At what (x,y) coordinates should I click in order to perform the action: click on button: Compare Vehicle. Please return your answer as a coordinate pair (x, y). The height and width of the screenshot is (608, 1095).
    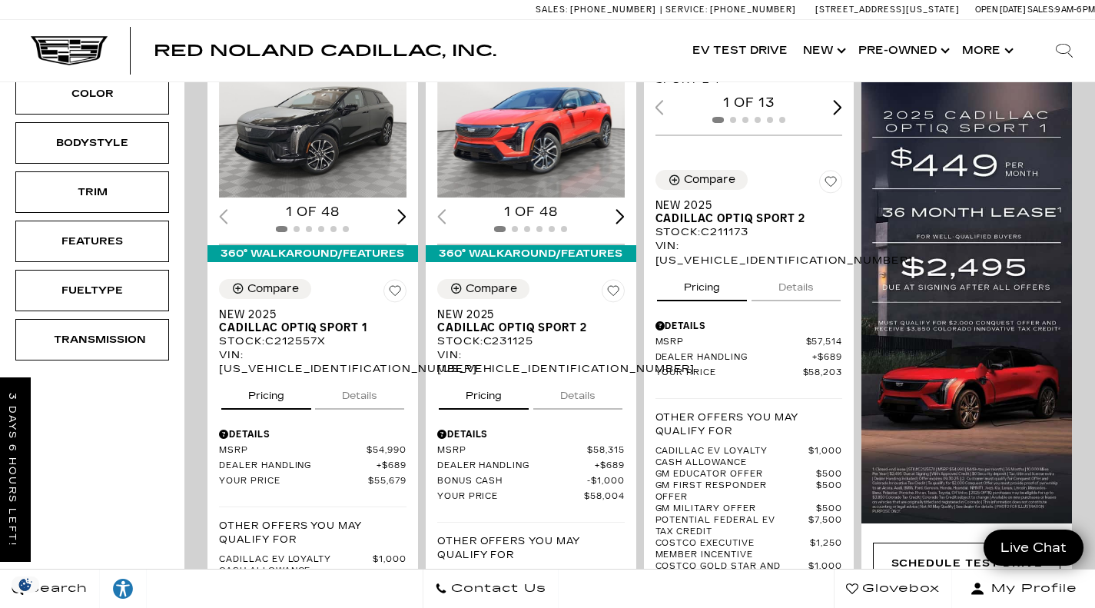
    Looking at the image, I should click on (483, 289).